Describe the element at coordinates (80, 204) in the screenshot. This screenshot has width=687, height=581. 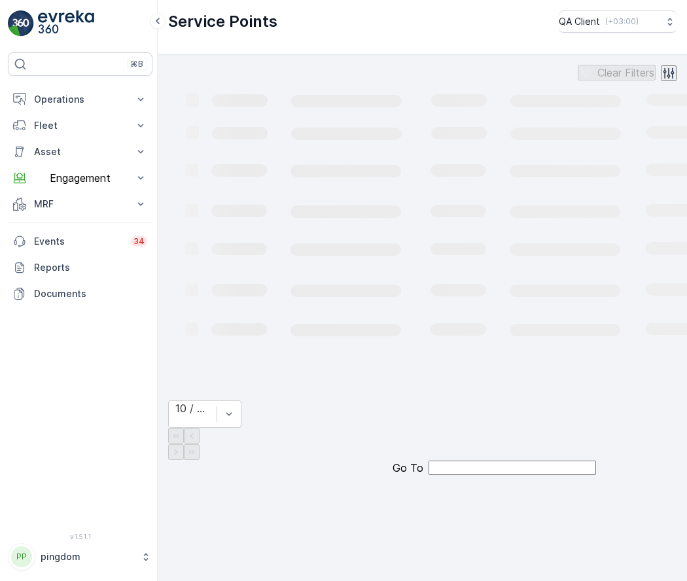
I see `button: MRF` at that location.